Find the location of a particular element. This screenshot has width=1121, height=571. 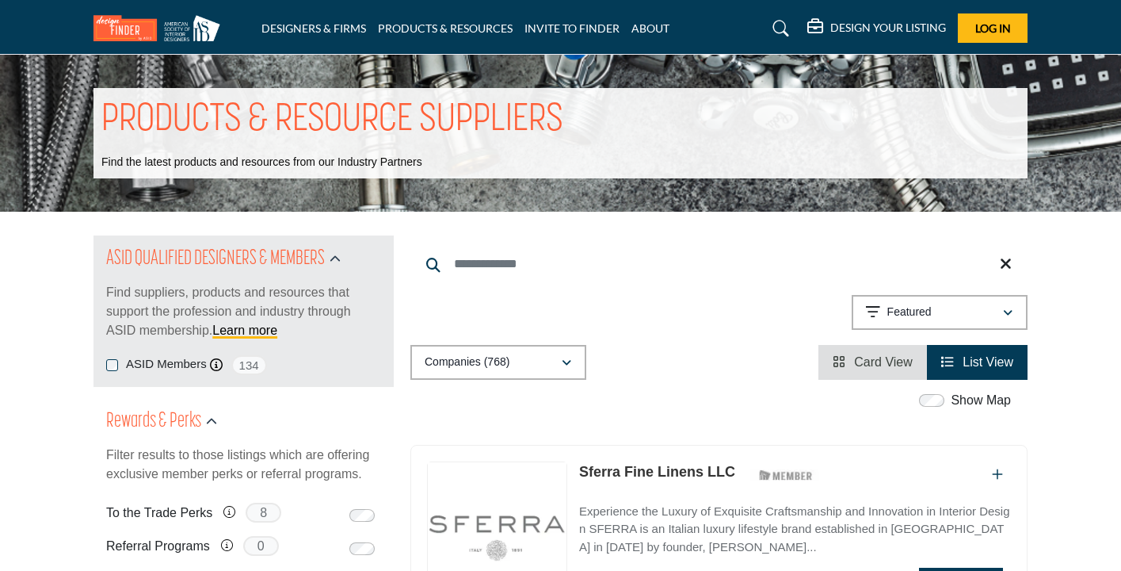

a: View Card is located at coordinates (872, 361).